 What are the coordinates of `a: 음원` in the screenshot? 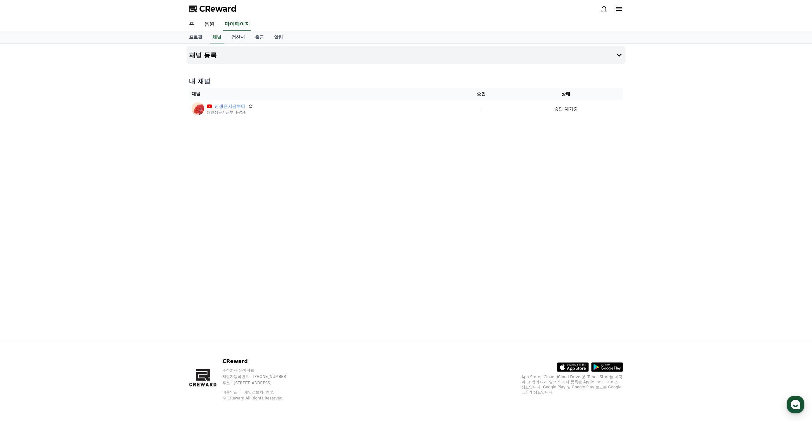 It's located at (209, 24).